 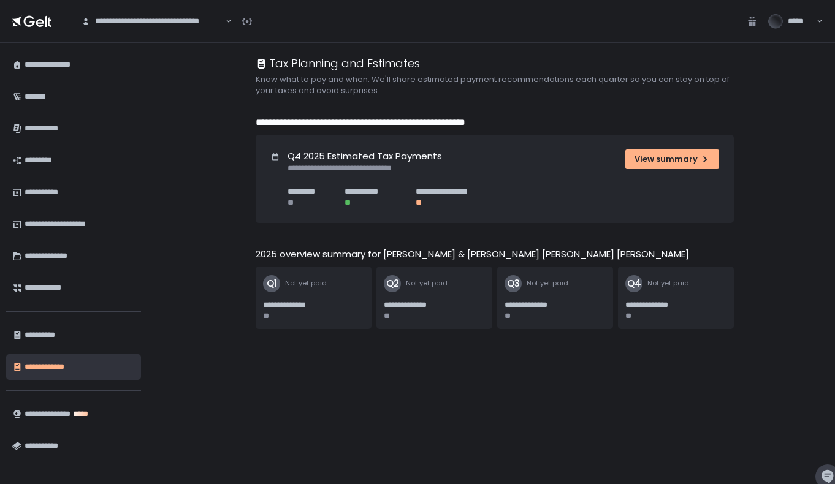 I want to click on div: Search for option, so click(x=153, y=21).